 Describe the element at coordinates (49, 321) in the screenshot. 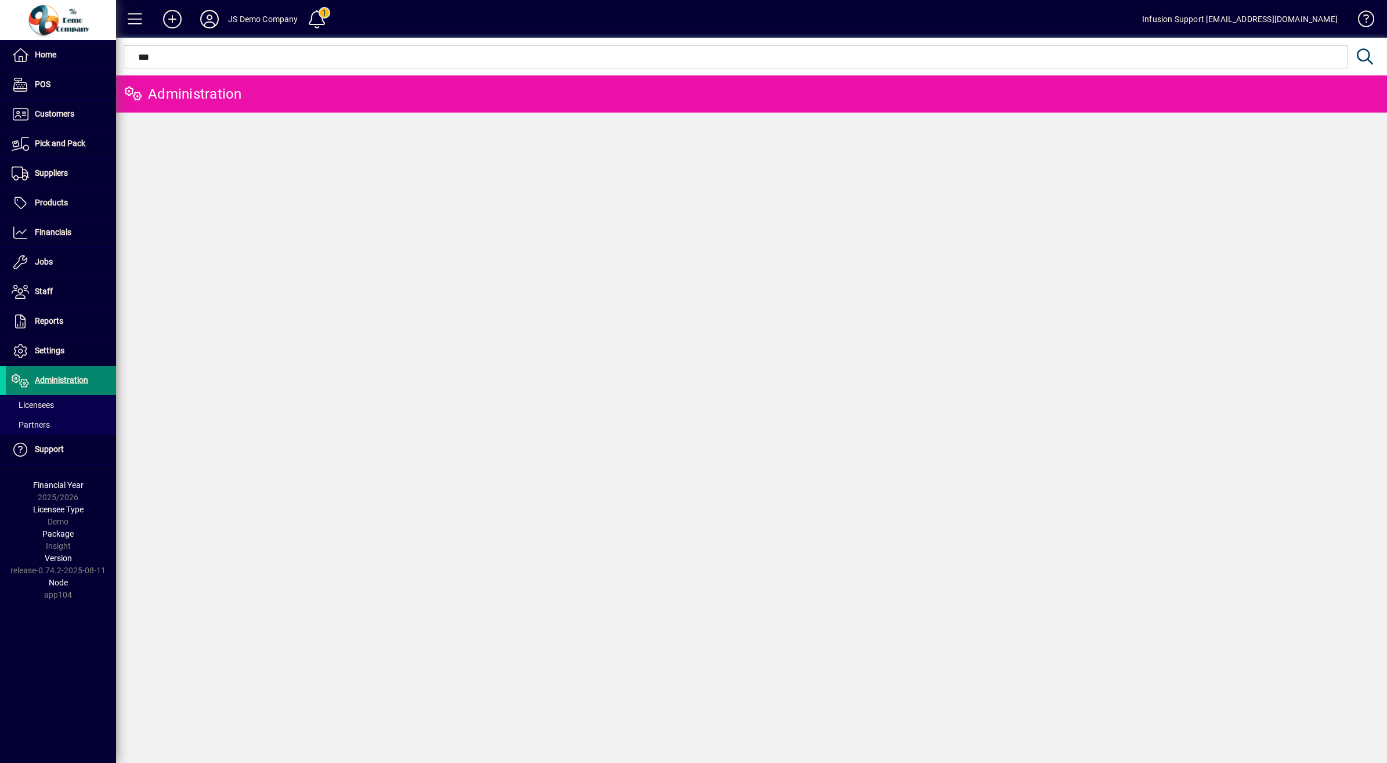

I see `span: Reports` at that location.